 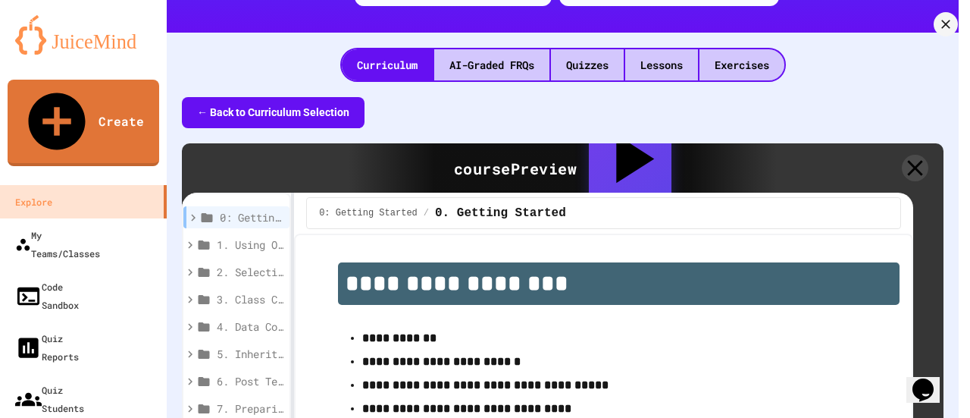 I want to click on span: 1. Using Objects and Methods, so click(x=250, y=244).